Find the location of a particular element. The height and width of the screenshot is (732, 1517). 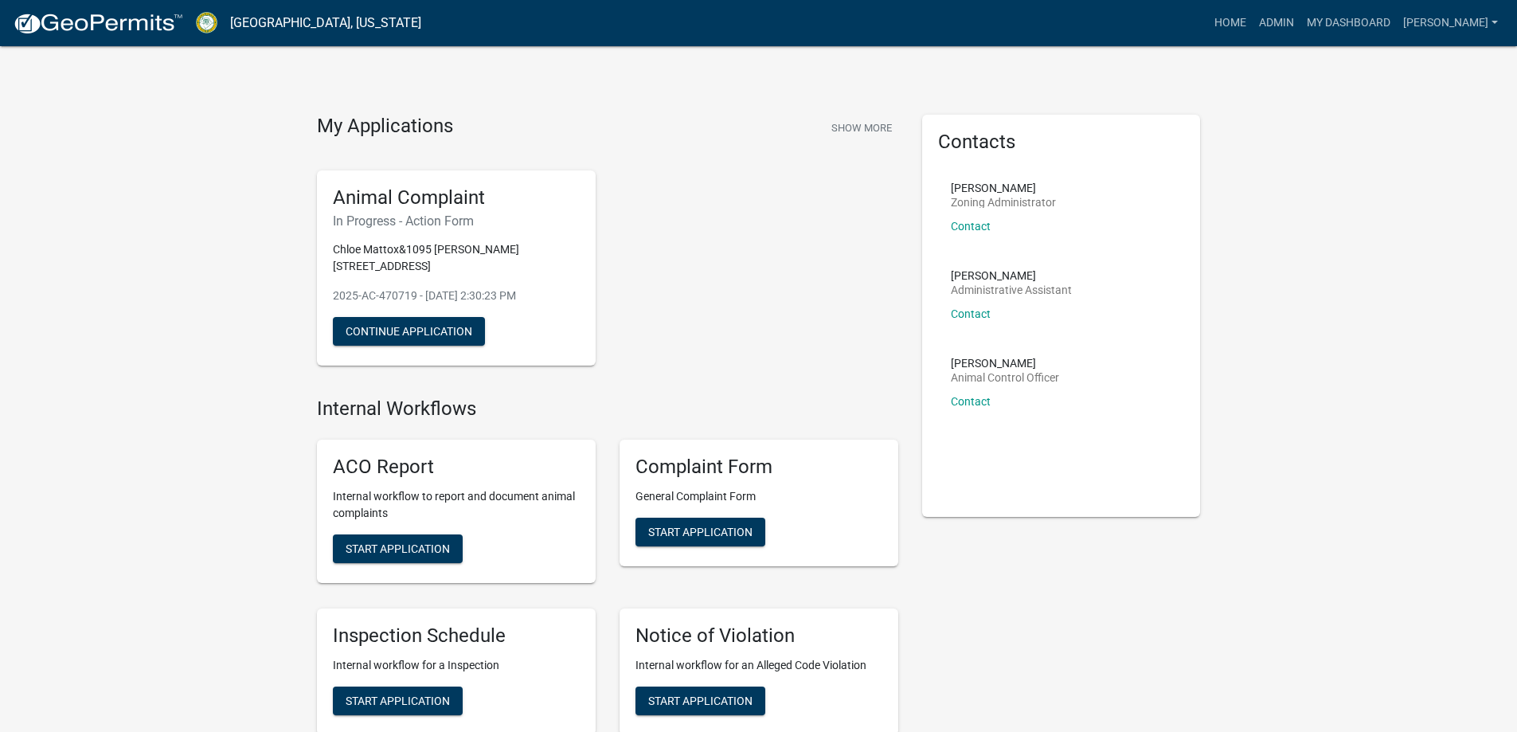

h5: Notice of Violation is located at coordinates (759, 635).